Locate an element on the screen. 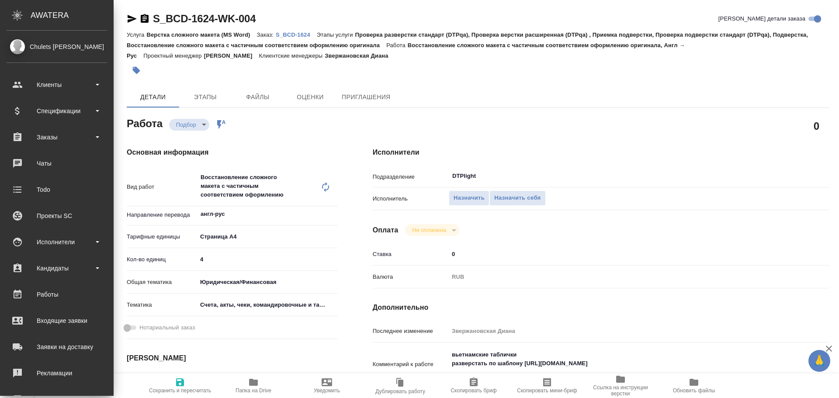 The image size is (839, 398). div: Клиенты is located at coordinates (57, 85).